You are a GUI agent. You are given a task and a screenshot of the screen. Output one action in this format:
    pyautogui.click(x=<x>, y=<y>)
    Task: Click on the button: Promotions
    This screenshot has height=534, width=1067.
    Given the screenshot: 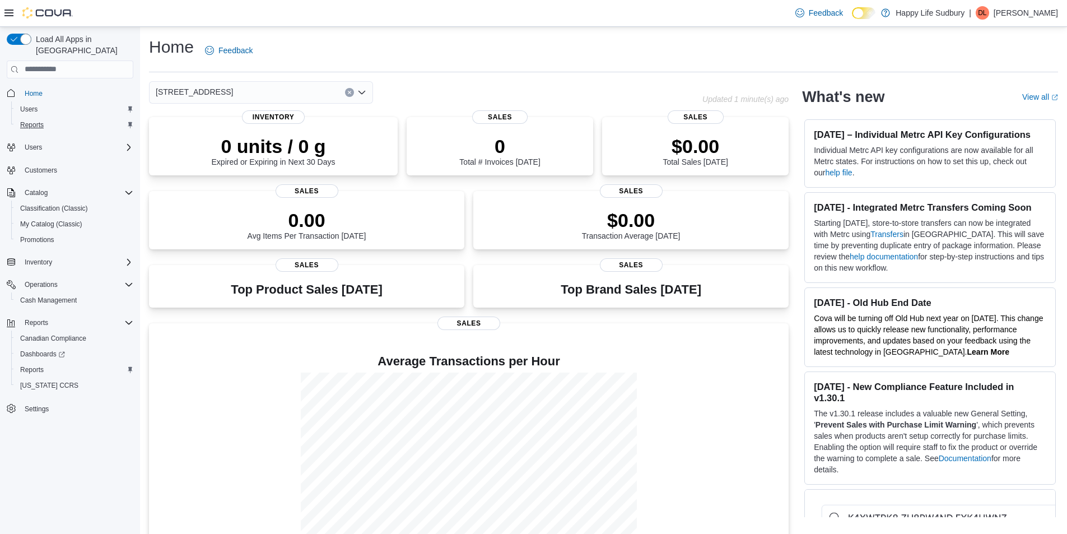 What is the action you would take?
    pyautogui.click(x=75, y=240)
    